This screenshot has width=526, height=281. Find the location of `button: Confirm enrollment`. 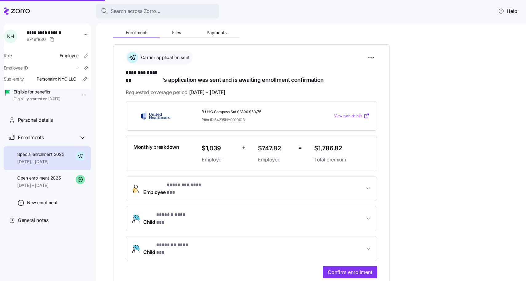

button: Confirm enrollment is located at coordinates (350, 272).